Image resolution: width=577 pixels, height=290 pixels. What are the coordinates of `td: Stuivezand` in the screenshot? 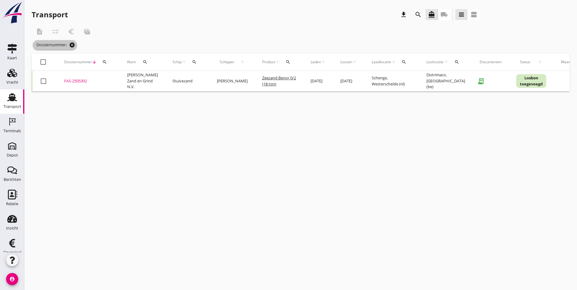 It's located at (187, 81).